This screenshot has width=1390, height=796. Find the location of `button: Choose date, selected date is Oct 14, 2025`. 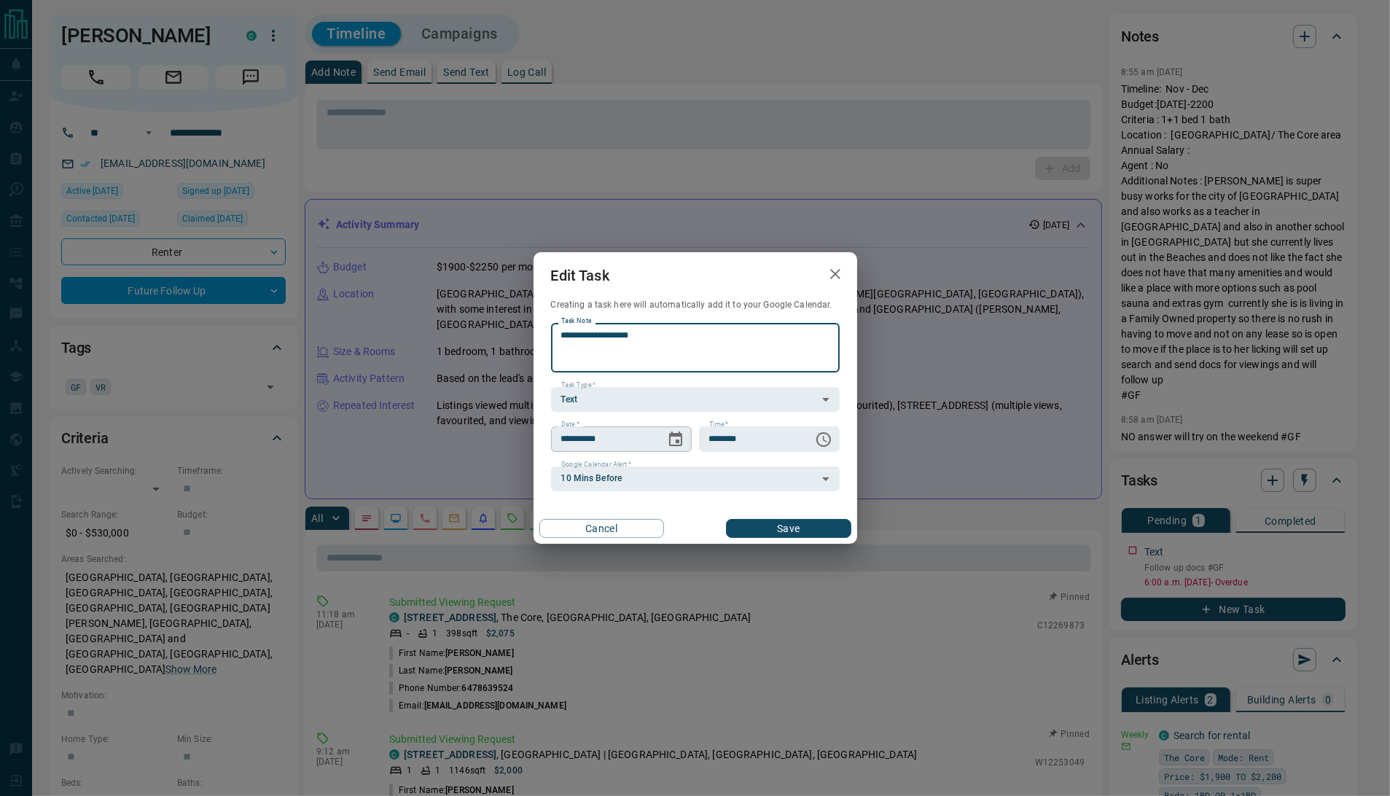

button: Choose date, selected date is Oct 14, 2025 is located at coordinates (675, 439).